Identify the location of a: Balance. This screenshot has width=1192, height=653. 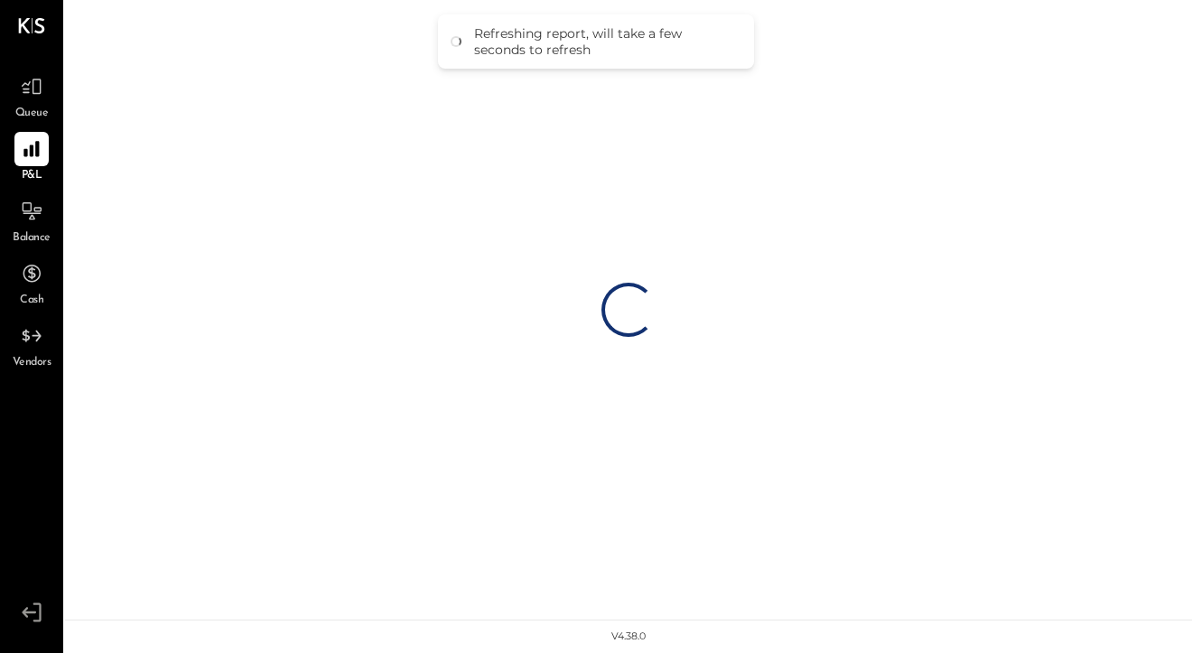
(32, 220).